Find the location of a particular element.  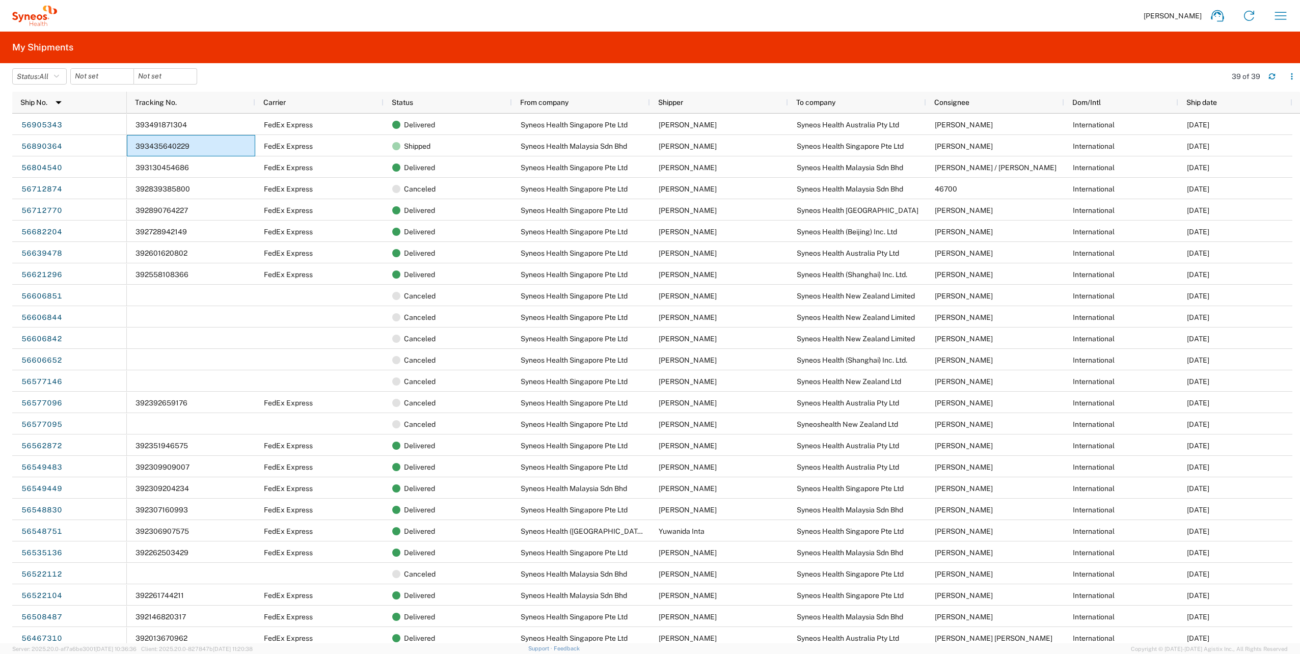

span: Joel Reid is located at coordinates (964, 446).